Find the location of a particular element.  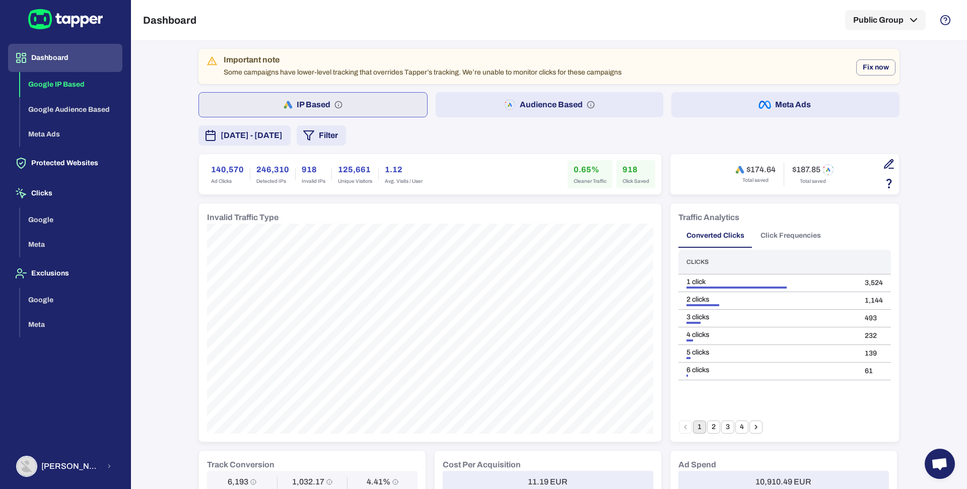

div: 5 clicks is located at coordinates (768, 353).